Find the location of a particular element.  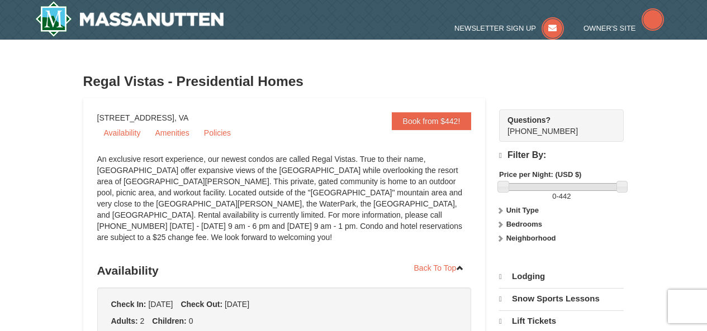

h4: Filter By: is located at coordinates (561, 155).